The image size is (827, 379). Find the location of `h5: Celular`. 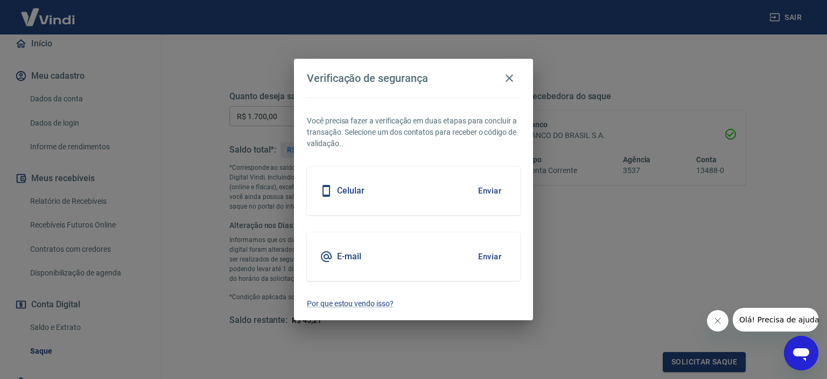

h5: Celular is located at coordinates (351, 191).